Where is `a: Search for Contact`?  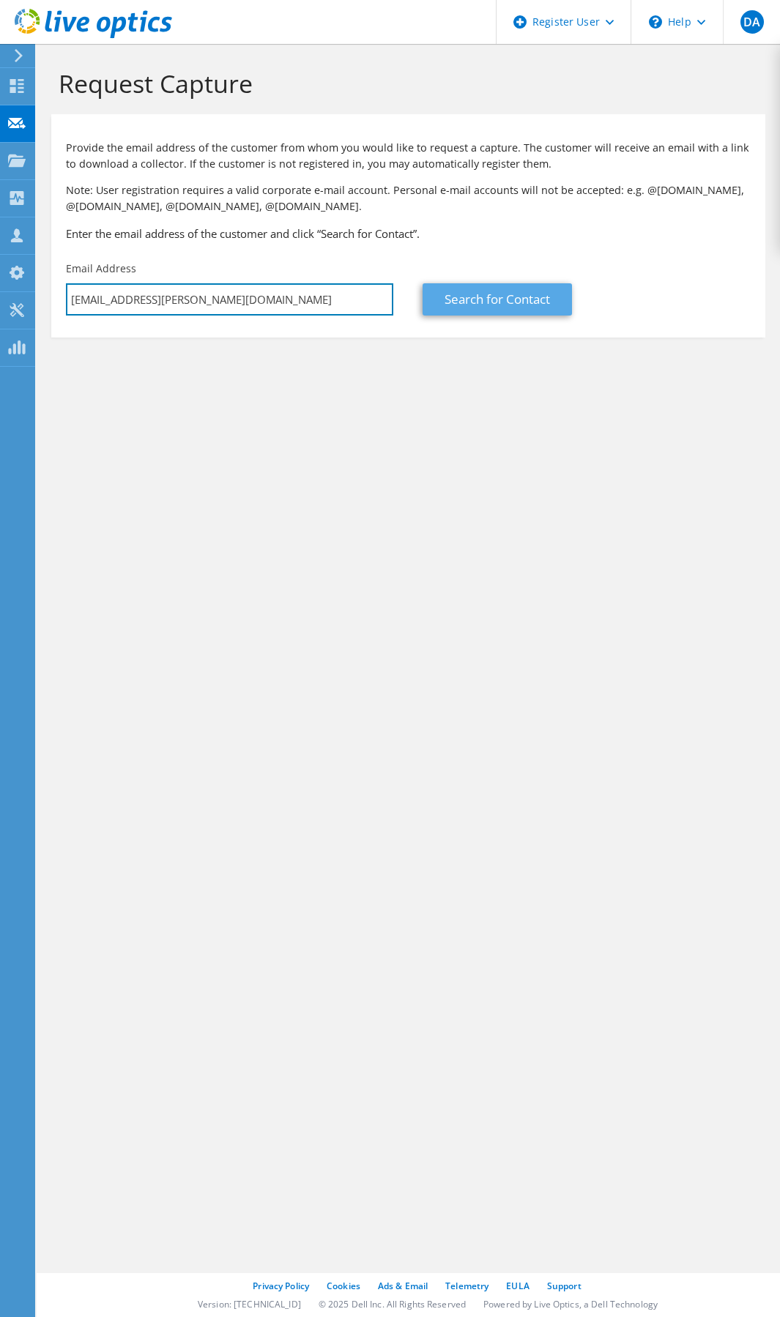 a: Search for Contact is located at coordinates (497, 299).